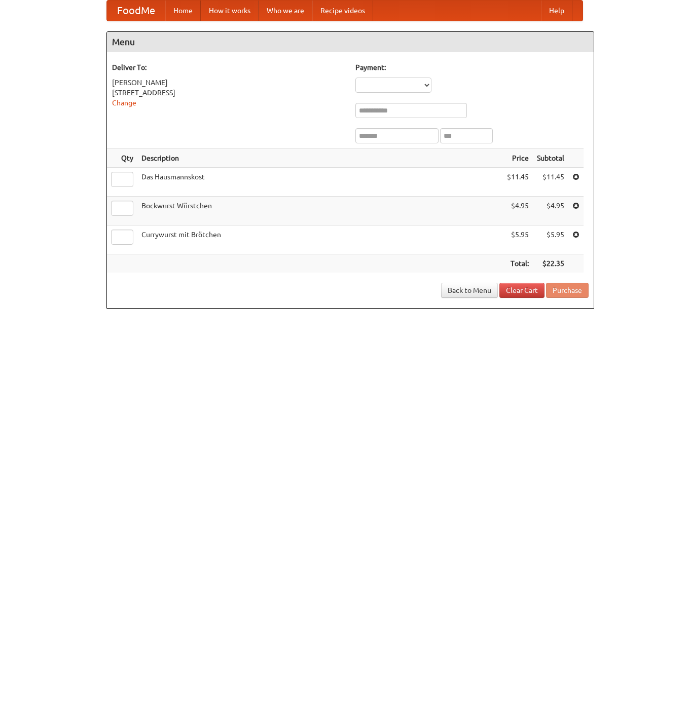 Image resolution: width=689 pixels, height=717 pixels. I want to click on h4: Menu, so click(350, 42).